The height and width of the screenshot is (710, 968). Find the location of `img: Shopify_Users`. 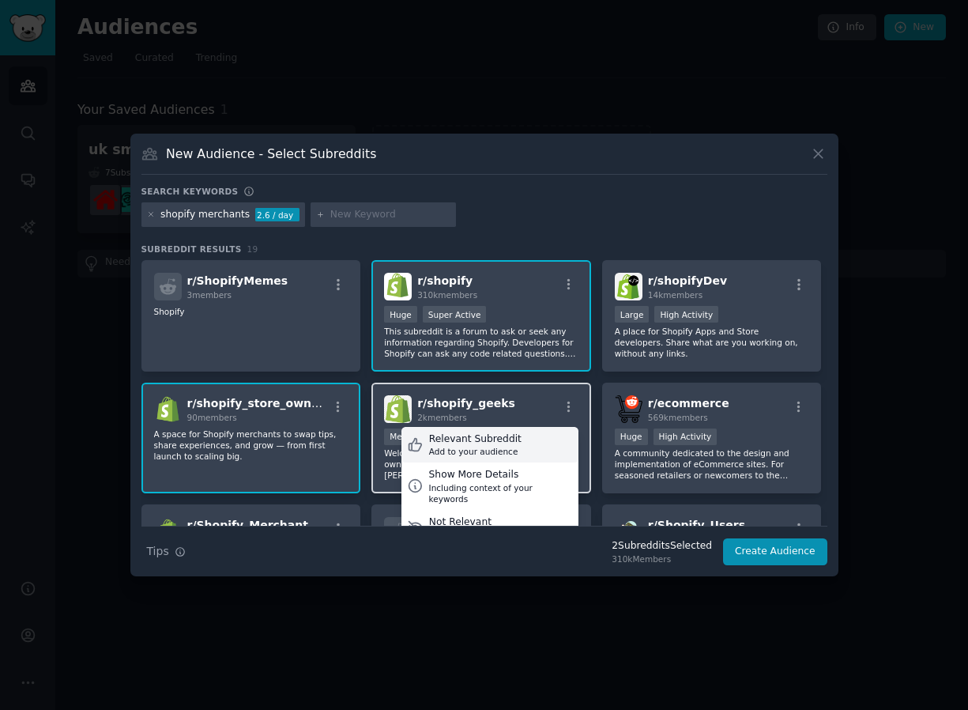

img: Shopify_Users is located at coordinates (628, 530).